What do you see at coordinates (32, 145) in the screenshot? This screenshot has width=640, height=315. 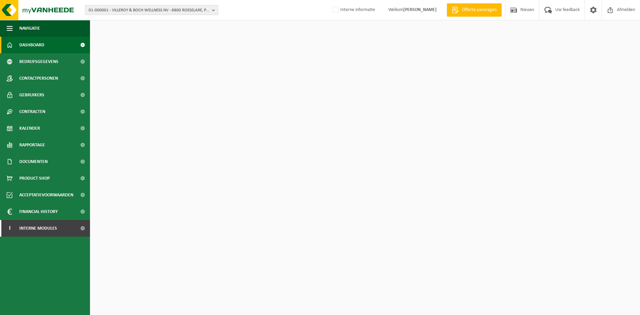 I see `span: Rapportage` at bounding box center [32, 145].